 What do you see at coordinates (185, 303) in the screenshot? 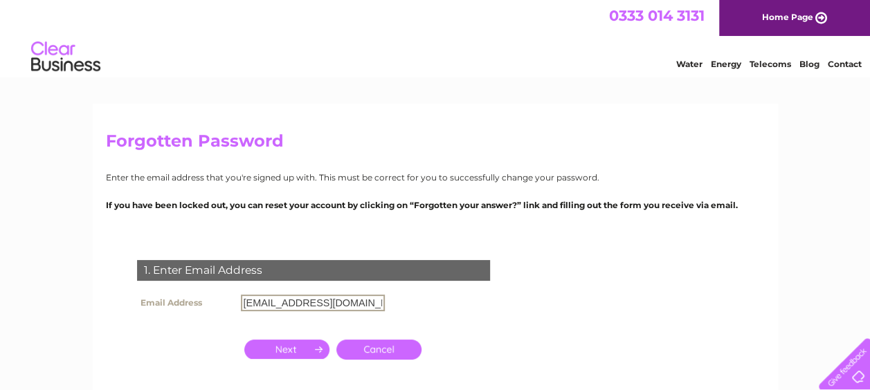
I see `th: Email Address` at bounding box center [185, 303].